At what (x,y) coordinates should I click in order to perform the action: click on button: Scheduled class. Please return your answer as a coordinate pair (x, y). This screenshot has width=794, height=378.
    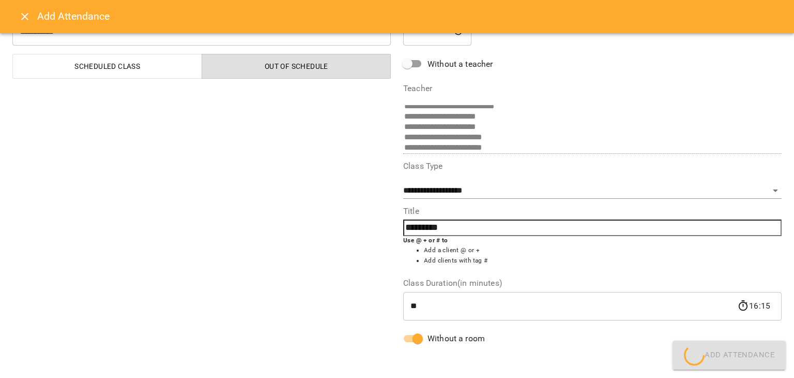
    Looking at the image, I should click on (107, 66).